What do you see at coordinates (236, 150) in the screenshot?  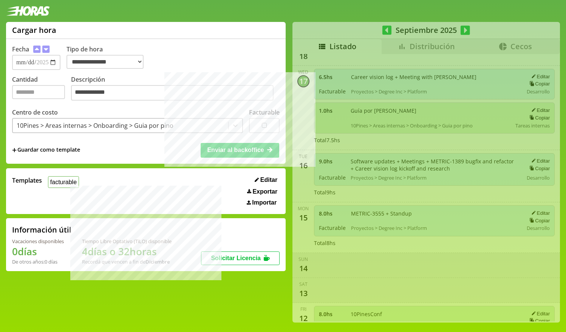 I see `span: Enviar al backoffice` at bounding box center [236, 150].